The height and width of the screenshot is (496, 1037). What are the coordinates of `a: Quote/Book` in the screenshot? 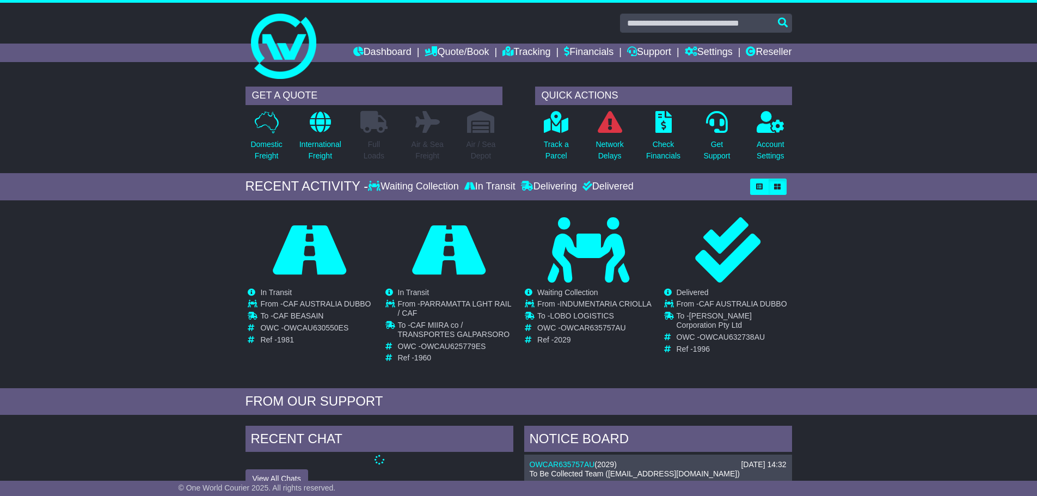 It's located at (457, 53).